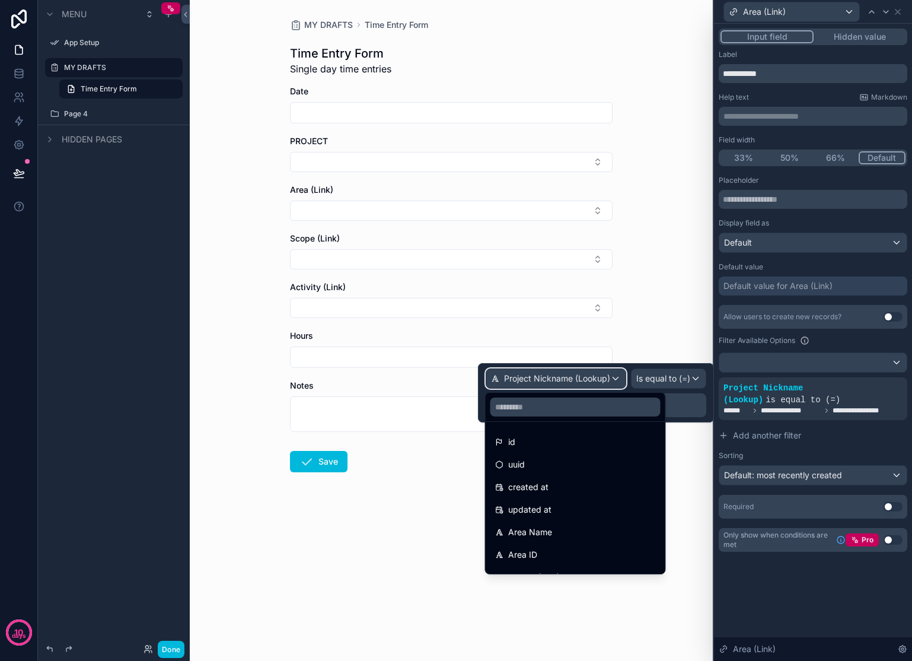 This screenshot has width=912, height=661. What do you see at coordinates (340, 53) in the screenshot?
I see `h1: Time Entry Form` at bounding box center [340, 53].